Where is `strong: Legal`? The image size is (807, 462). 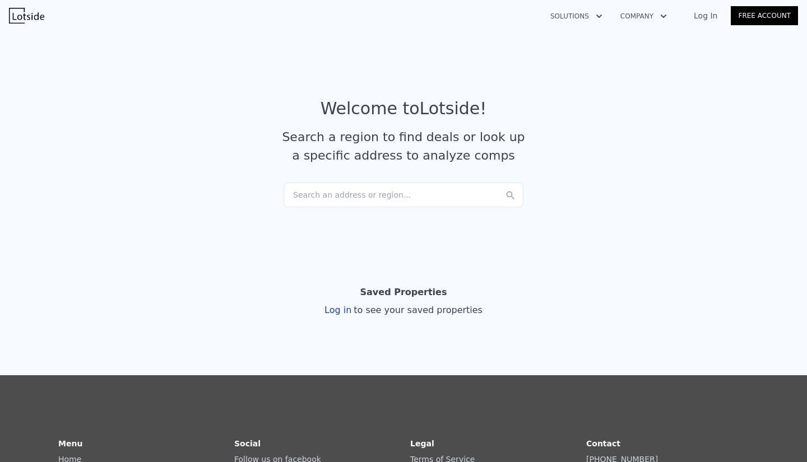
strong: Legal is located at coordinates (422, 444).